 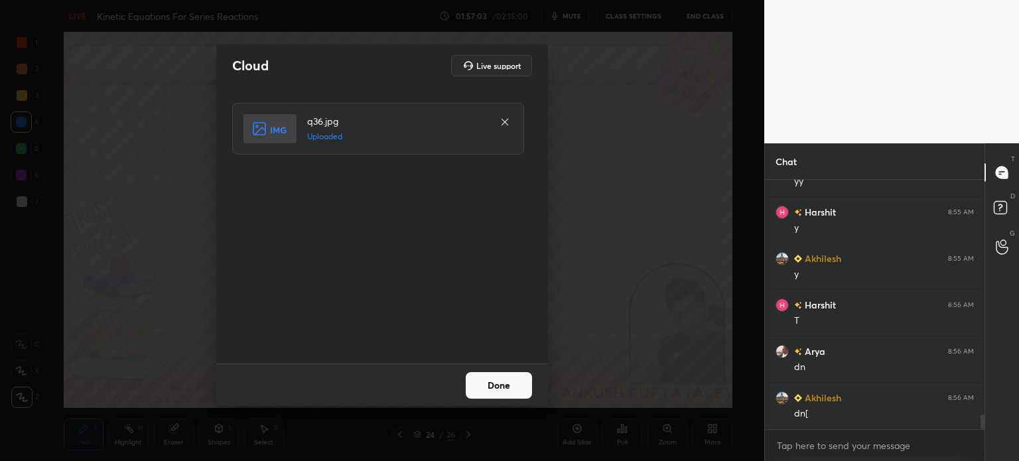 What do you see at coordinates (884, 414) in the screenshot?
I see `div: dn[` at bounding box center [884, 414].